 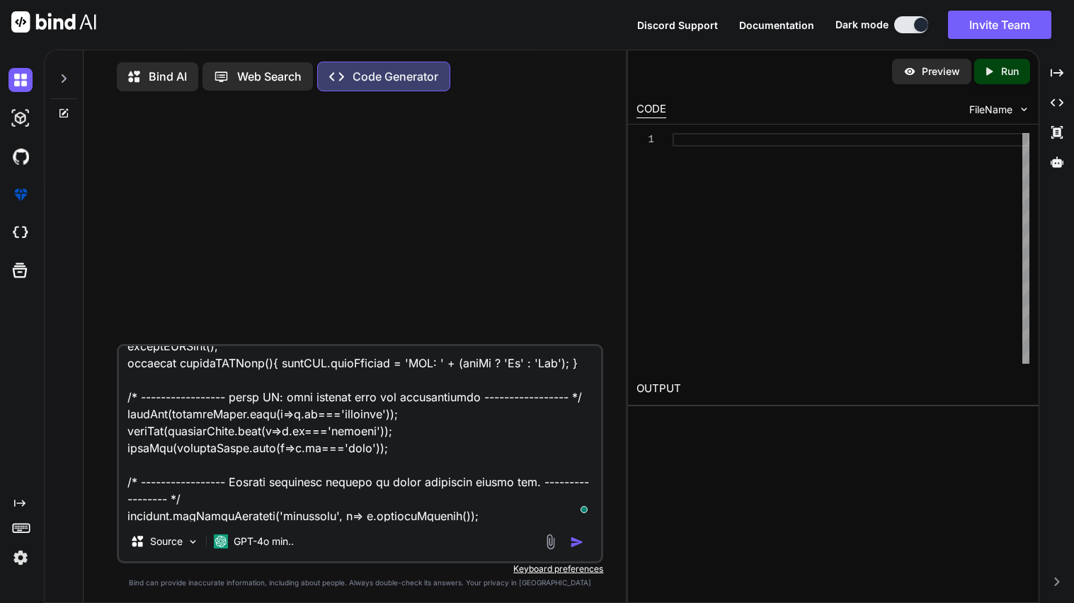 I want to click on img: cloudideIcon, so click(x=21, y=233).